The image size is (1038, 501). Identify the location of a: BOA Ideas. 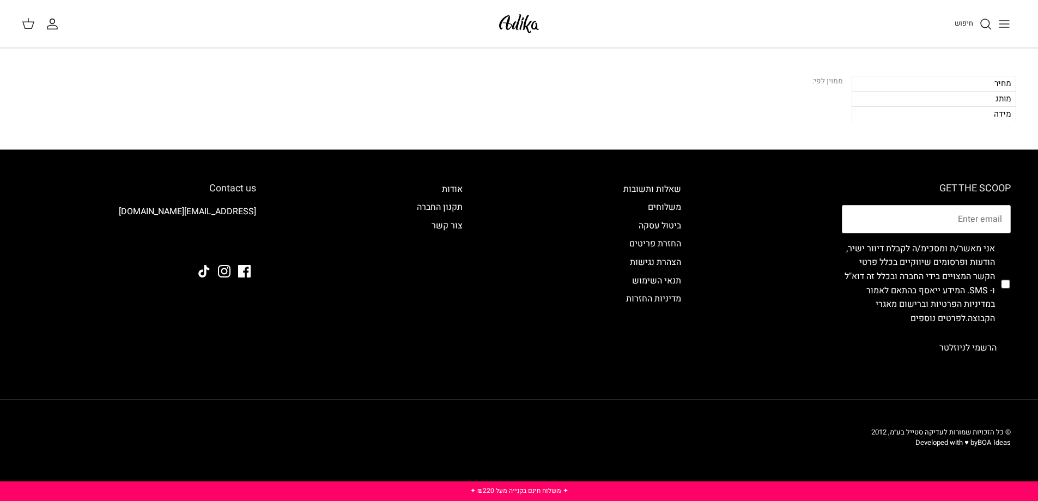
(994, 442).